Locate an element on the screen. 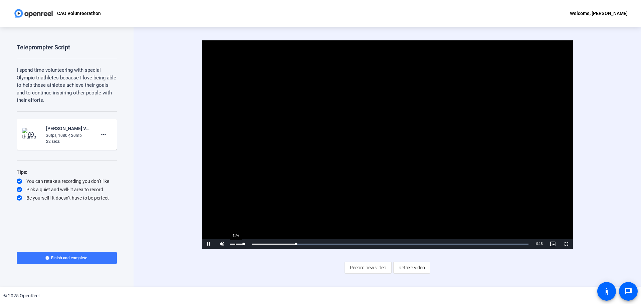  button: Pause is located at coordinates (209, 244).